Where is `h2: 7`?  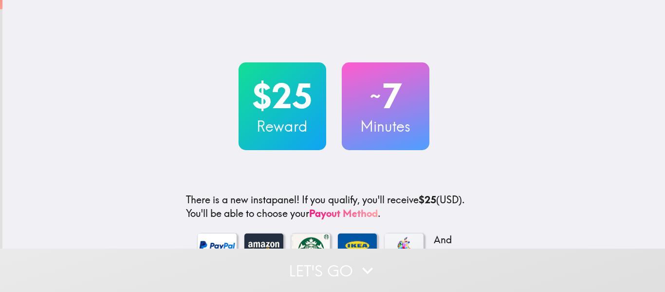
h2: 7 is located at coordinates (386, 96).